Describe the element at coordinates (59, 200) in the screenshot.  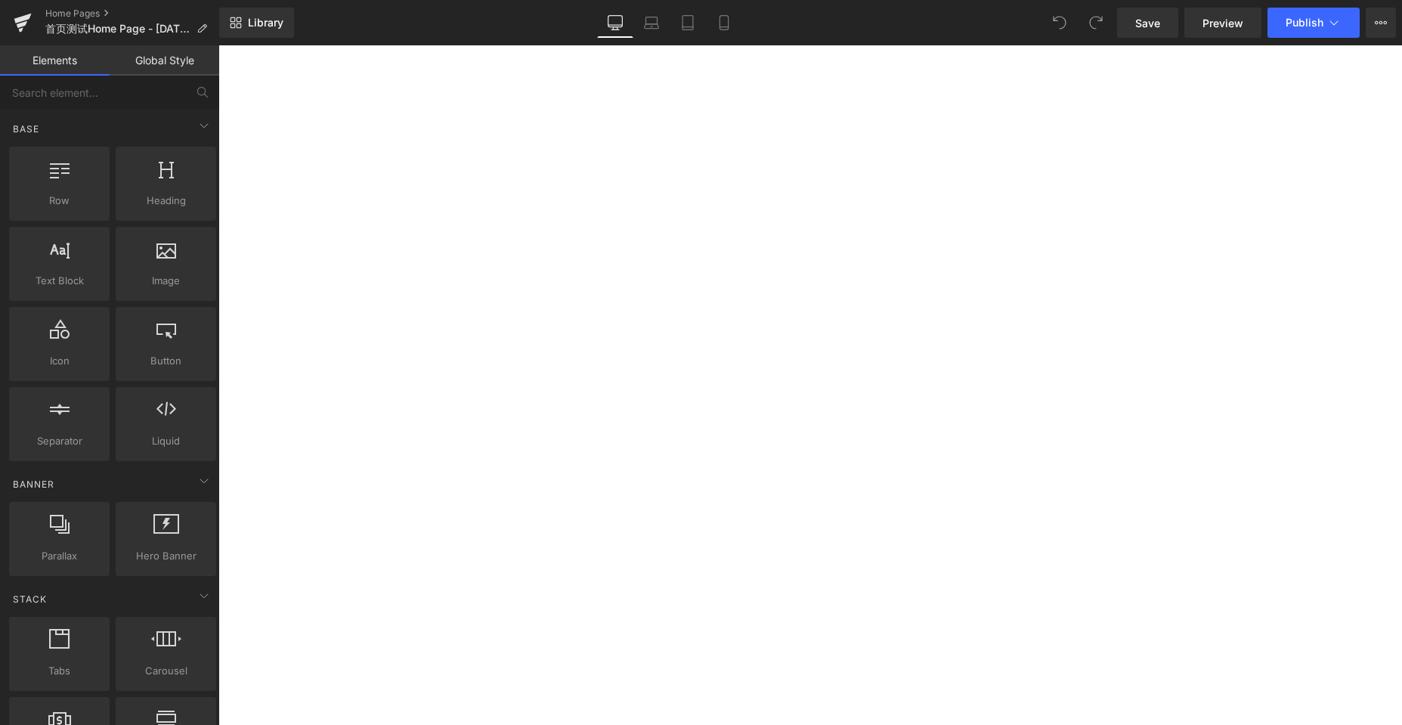
I see `span: Row` at that location.